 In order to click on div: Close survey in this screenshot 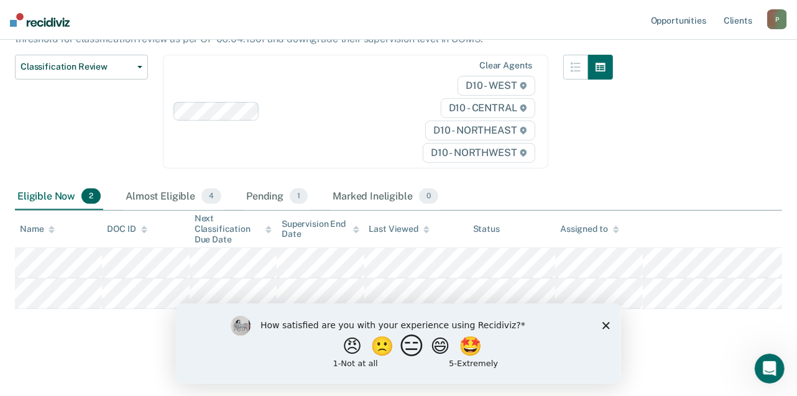, I will do `click(430, 22)`.